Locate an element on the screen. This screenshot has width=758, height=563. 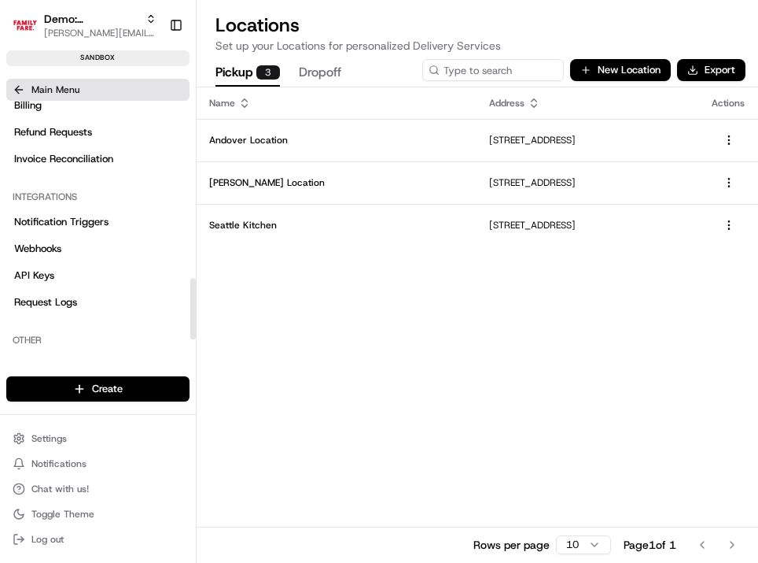
input: Clear is located at coordinates (150, 109).